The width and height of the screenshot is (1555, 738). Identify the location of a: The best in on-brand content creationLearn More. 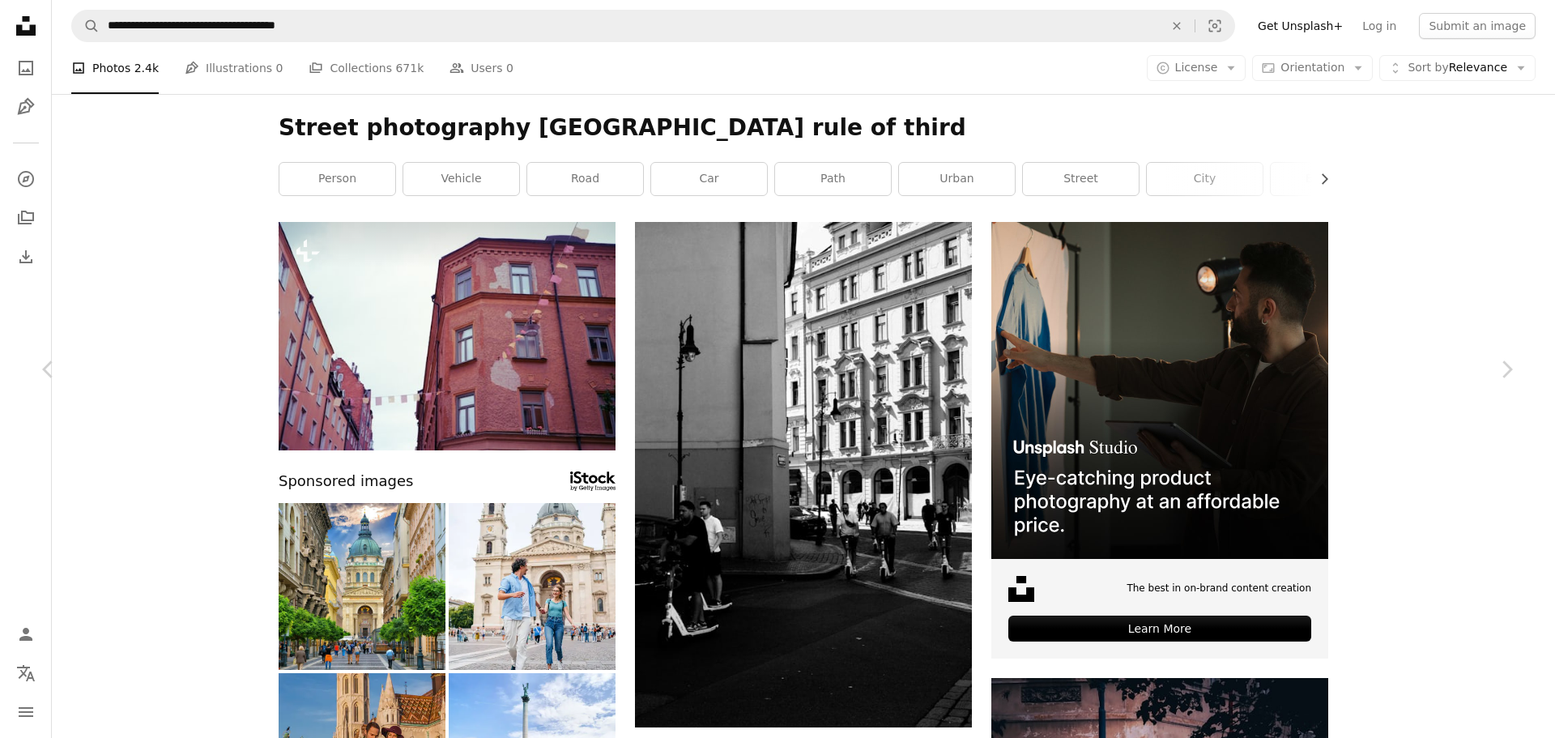
(1160, 440).